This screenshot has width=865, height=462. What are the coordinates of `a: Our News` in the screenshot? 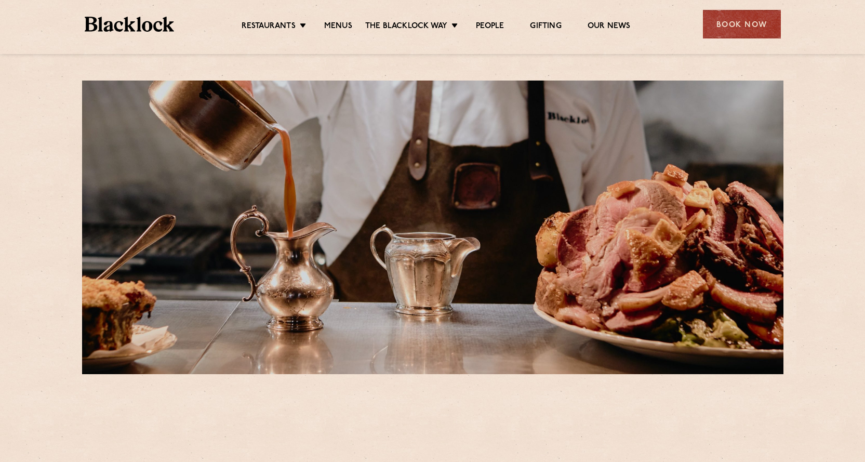 It's located at (609, 27).